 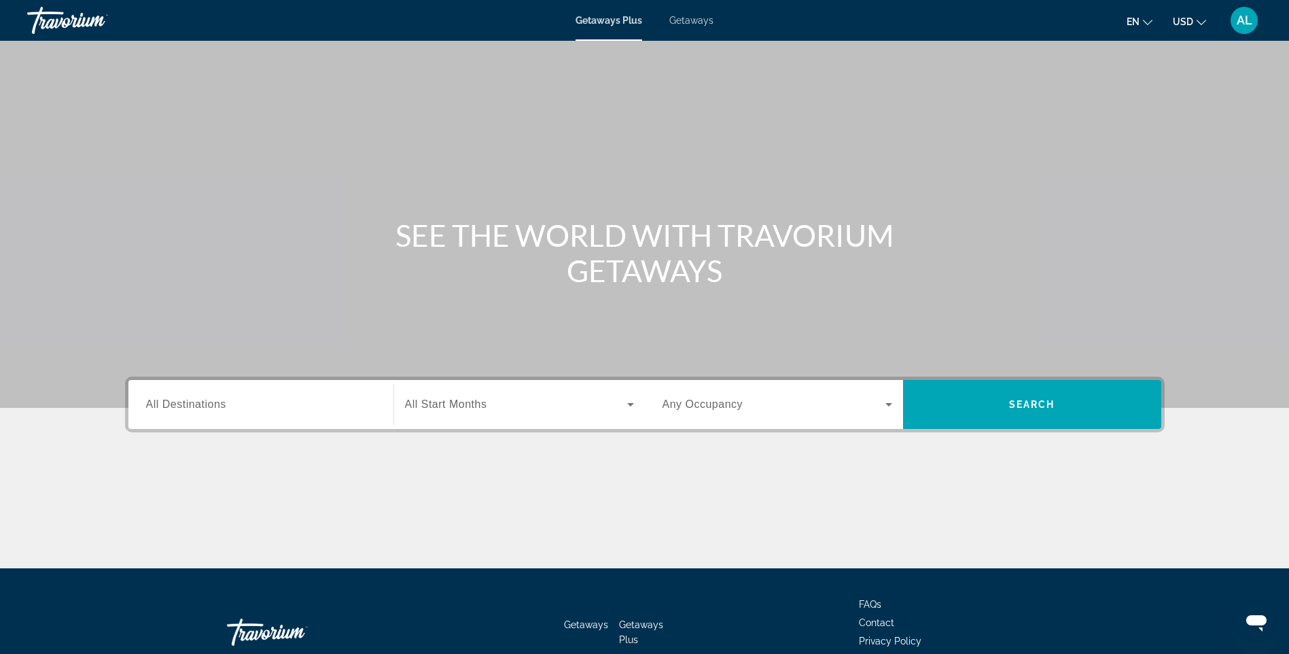 I want to click on span: FAQs, so click(x=870, y=604).